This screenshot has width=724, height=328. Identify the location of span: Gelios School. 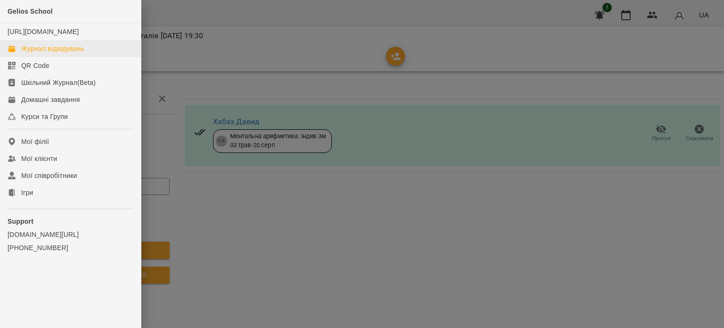
(30, 11).